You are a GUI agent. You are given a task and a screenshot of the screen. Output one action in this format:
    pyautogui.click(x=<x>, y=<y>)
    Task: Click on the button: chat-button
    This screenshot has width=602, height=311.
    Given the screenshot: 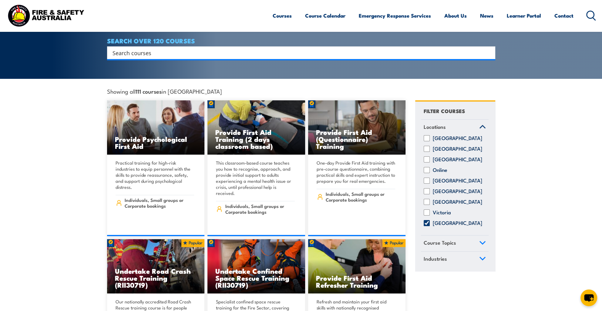 What is the action you would take?
    pyautogui.click(x=589, y=298)
    